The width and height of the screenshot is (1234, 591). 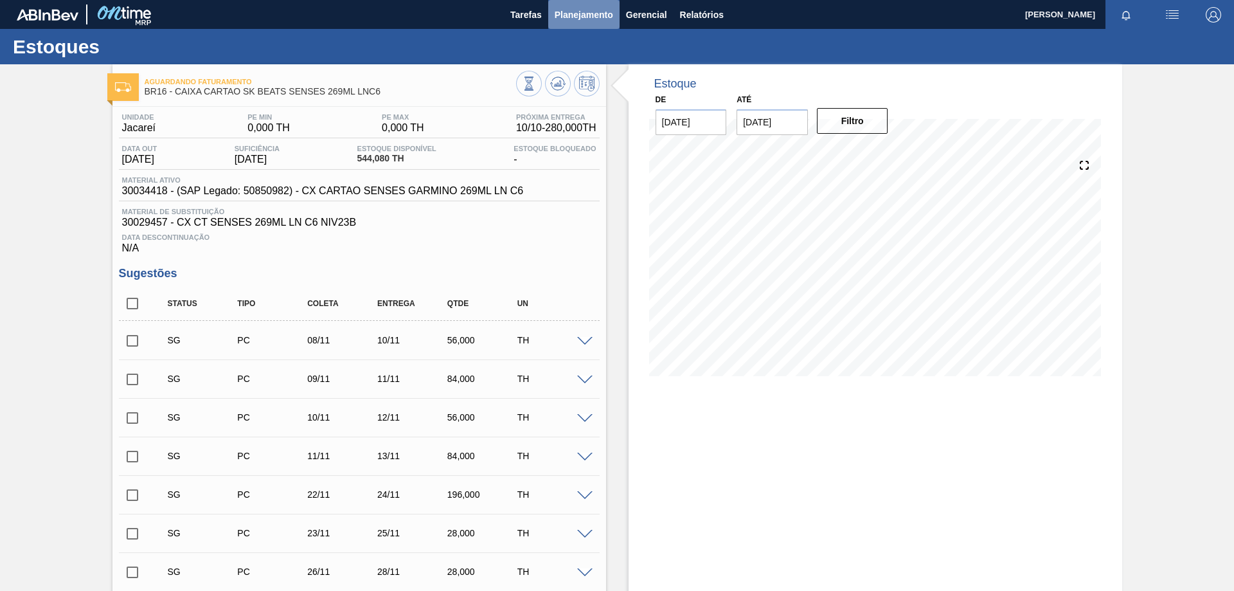 I want to click on button: Atualizar Gráfico, so click(x=558, y=84).